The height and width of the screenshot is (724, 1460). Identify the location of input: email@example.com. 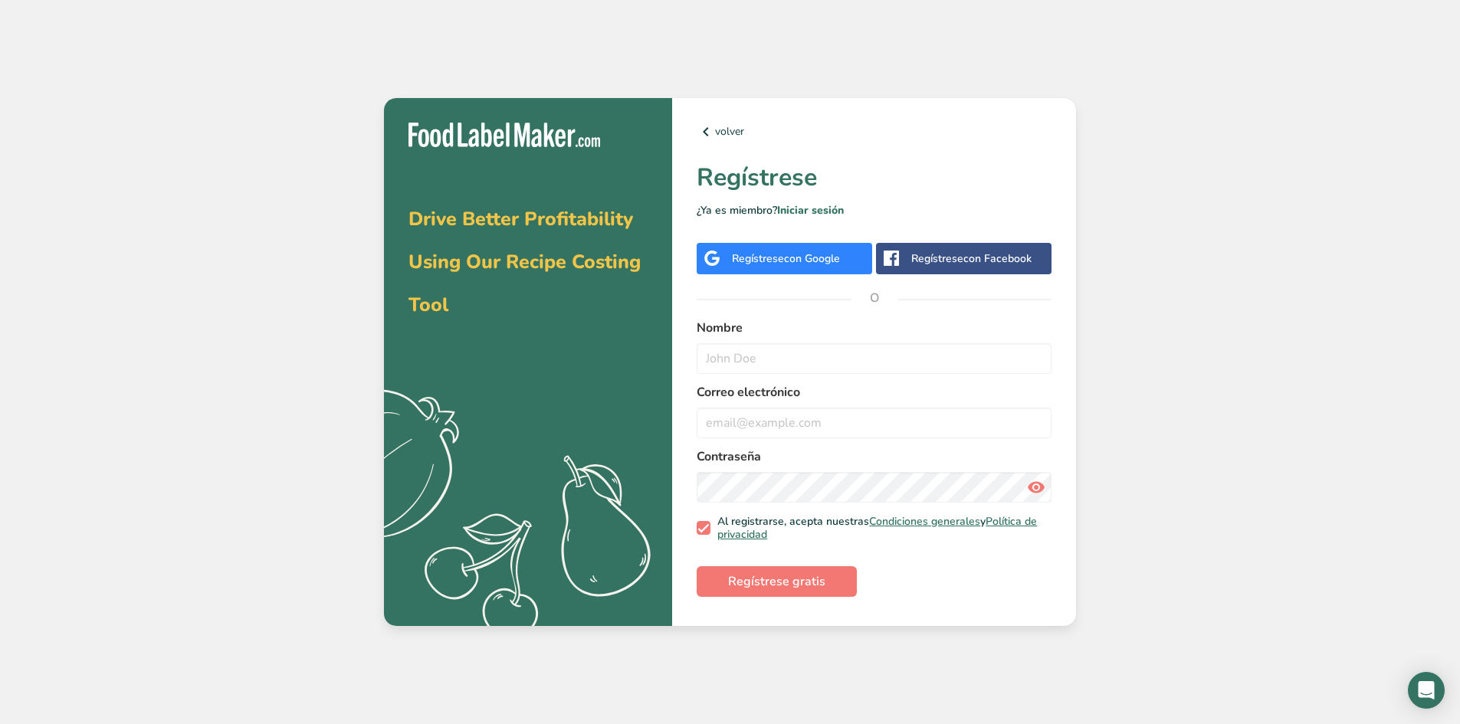
(874, 423).